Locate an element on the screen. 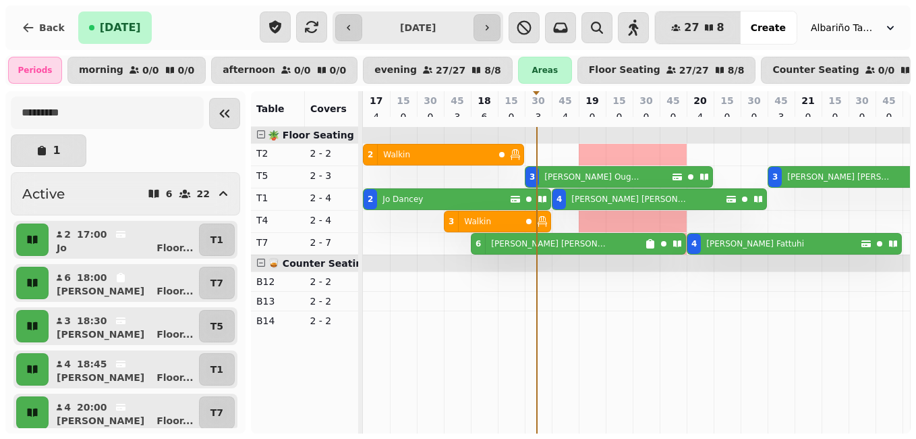 Image resolution: width=916 pixels, height=439 pixels. button: 278 is located at coordinates (698, 28).